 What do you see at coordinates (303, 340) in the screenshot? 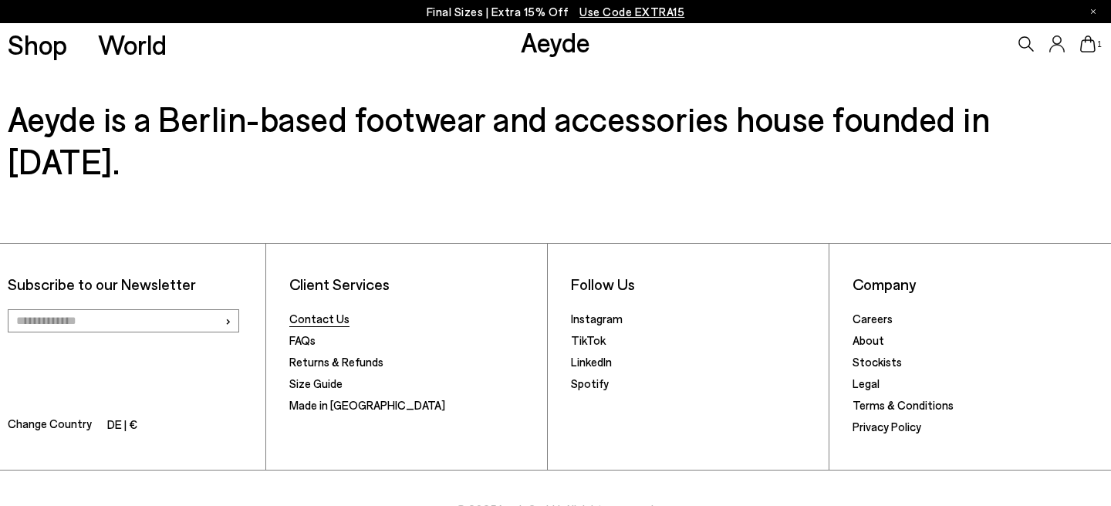
I see `a: FAQs` at bounding box center [303, 340].